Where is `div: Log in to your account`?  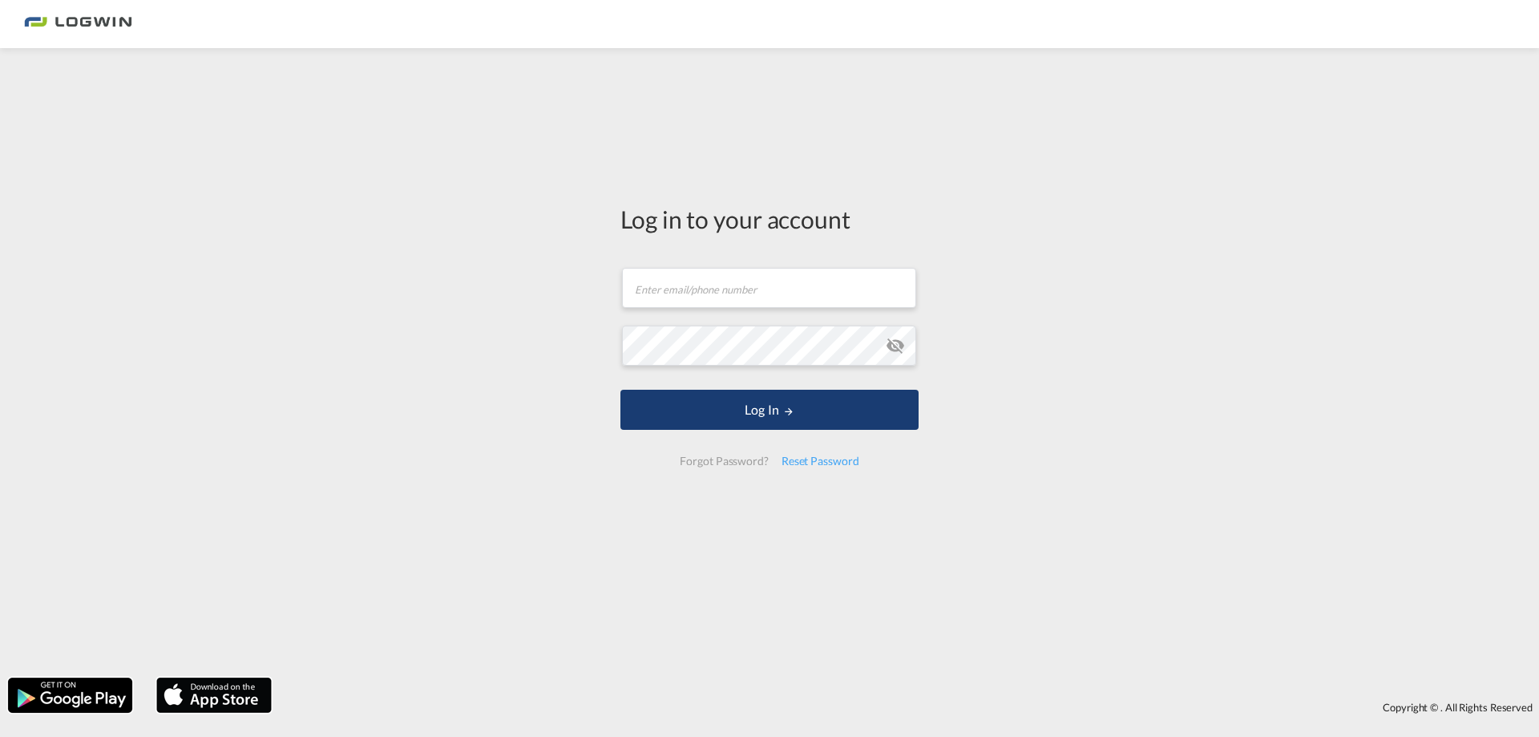
div: Log in to your account is located at coordinates (769, 219).